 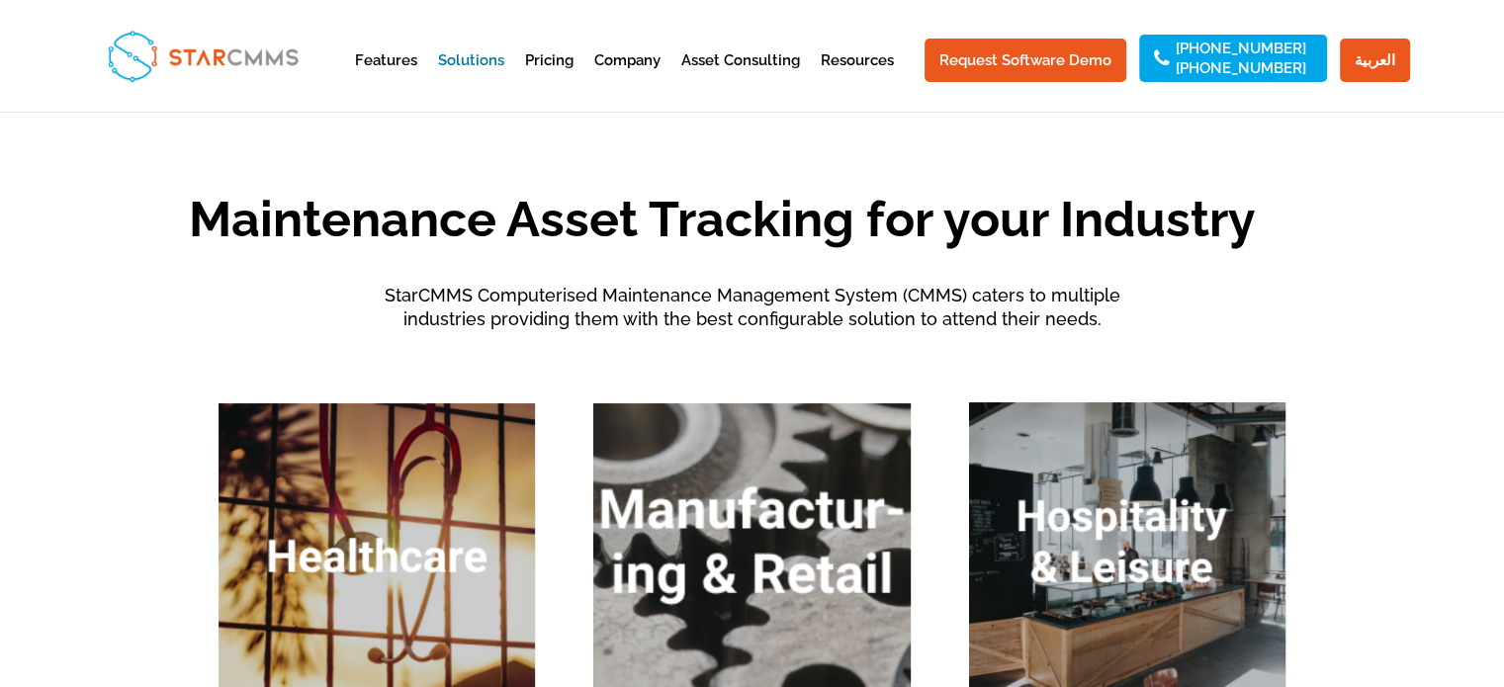 I want to click on a: Pricing, so click(x=549, y=77).